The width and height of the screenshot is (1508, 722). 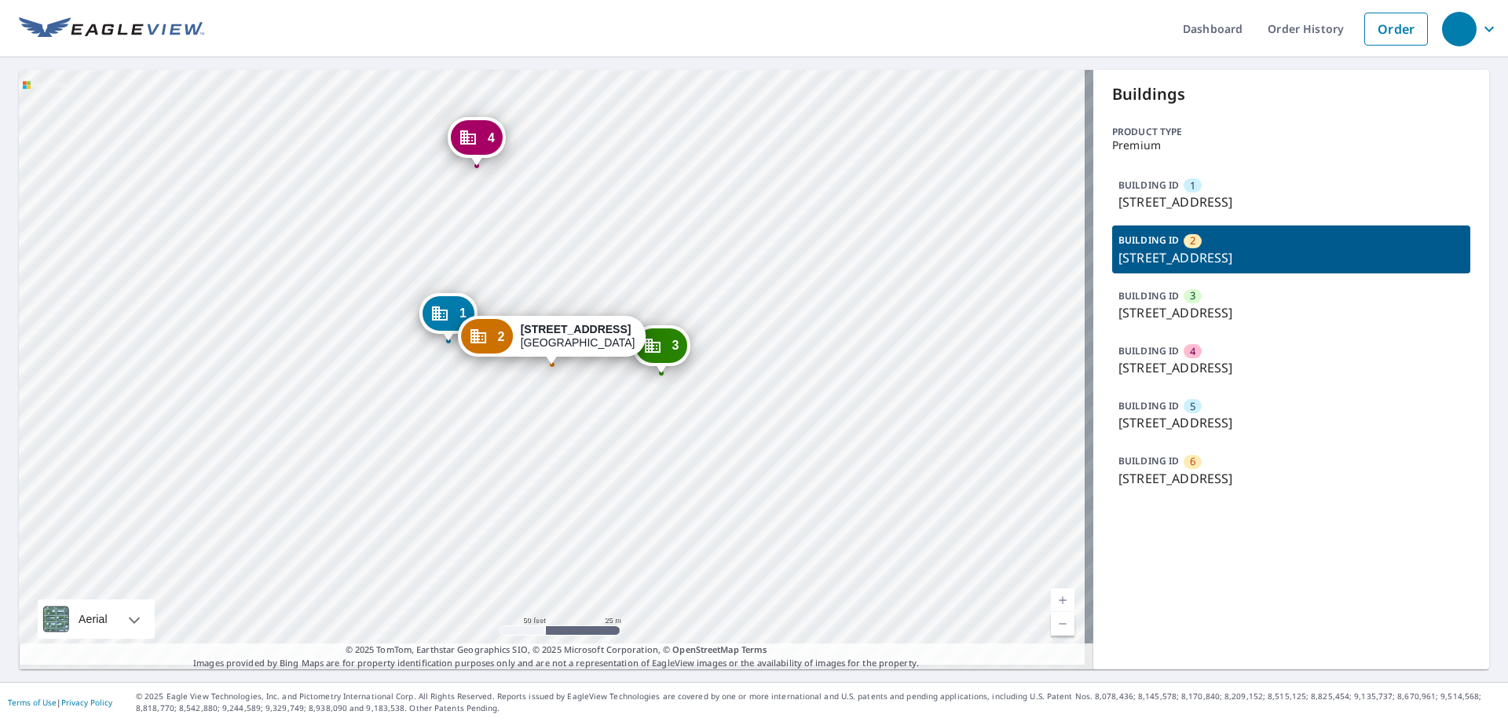 I want to click on a: OpenStreetMap, so click(x=705, y=649).